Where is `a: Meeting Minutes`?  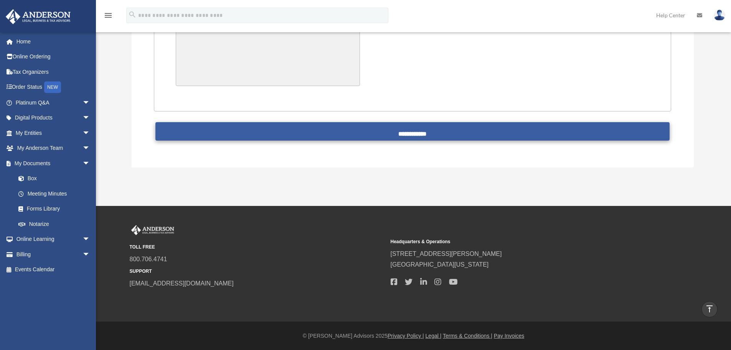 a: Meeting Minutes is located at coordinates (54, 193).